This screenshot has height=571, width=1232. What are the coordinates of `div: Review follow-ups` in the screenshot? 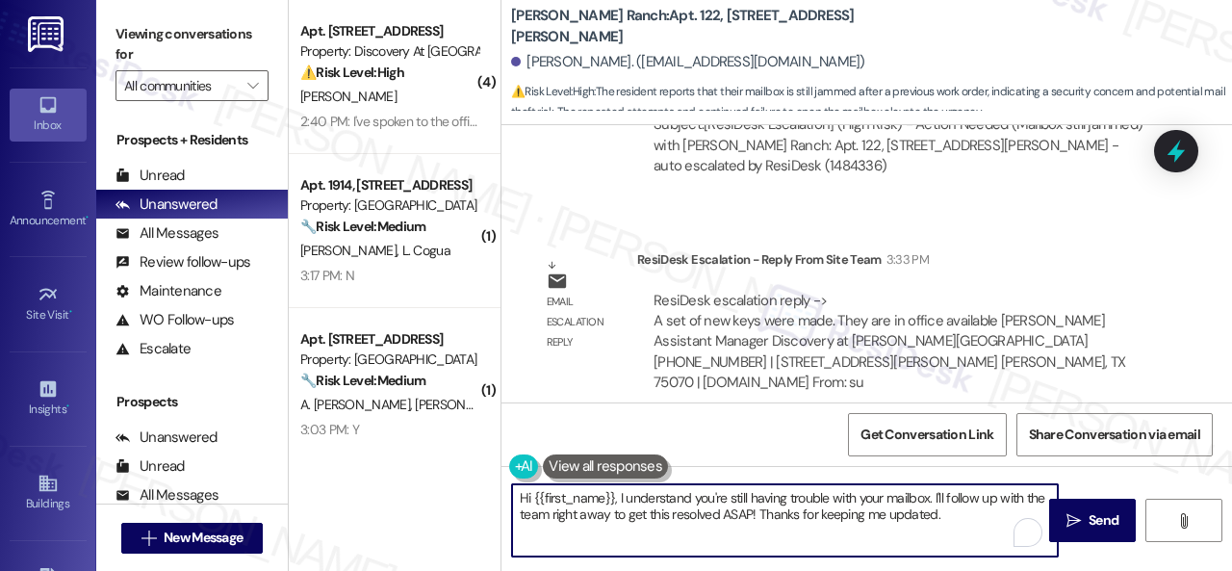 It's located at (183, 262).